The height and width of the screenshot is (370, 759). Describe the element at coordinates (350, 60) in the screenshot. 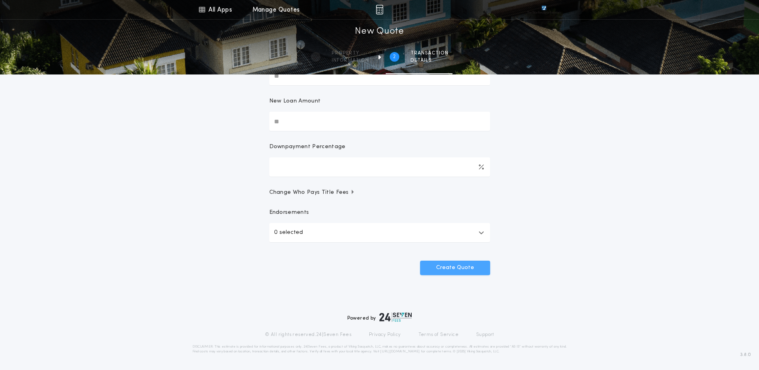

I see `span: information` at that location.